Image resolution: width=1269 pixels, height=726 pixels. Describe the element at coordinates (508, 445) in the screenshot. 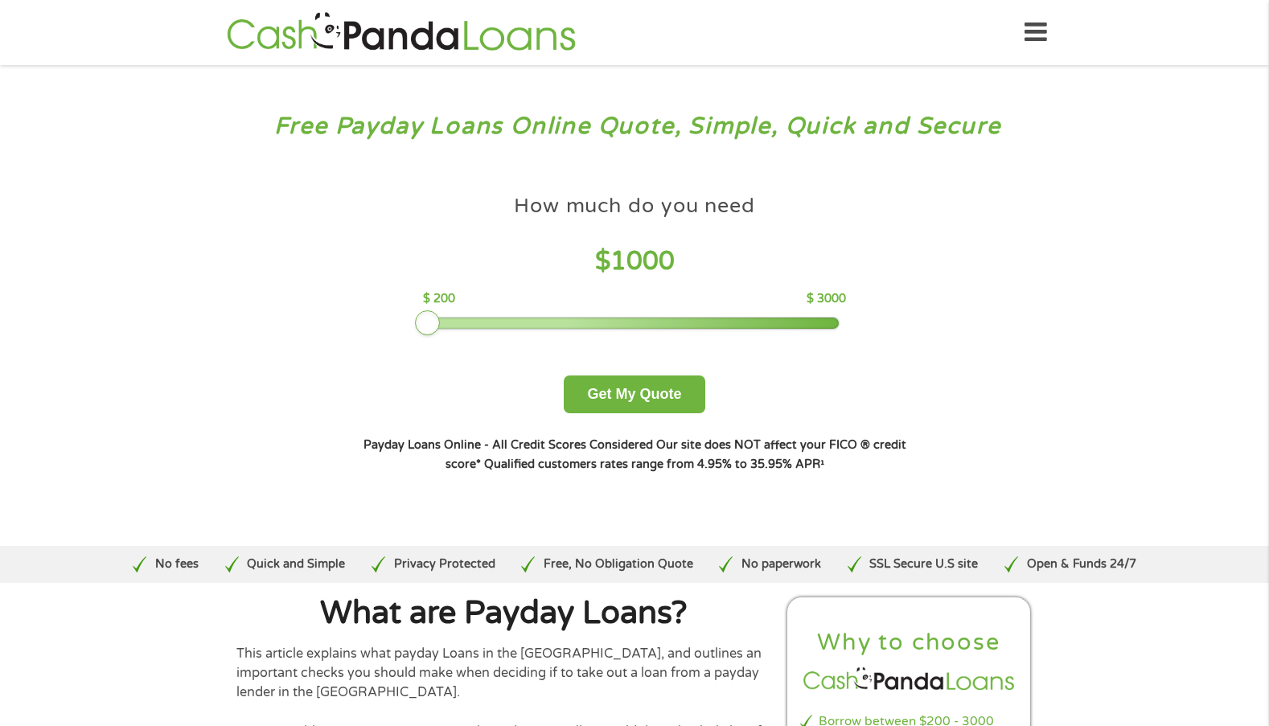

I see `strong: Payday Loans Online - All Credit Scores Considered` at that location.